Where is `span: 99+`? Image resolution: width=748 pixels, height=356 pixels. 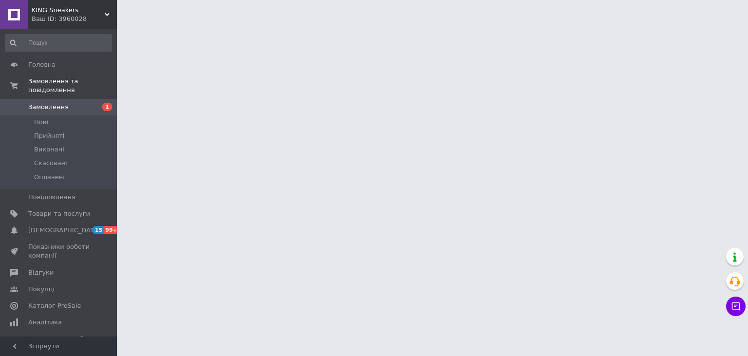 span: 99+ is located at coordinates (112, 230).